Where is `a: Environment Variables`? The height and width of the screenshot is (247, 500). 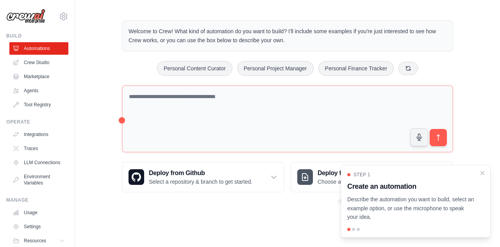 a: Environment Variables is located at coordinates (39, 180).